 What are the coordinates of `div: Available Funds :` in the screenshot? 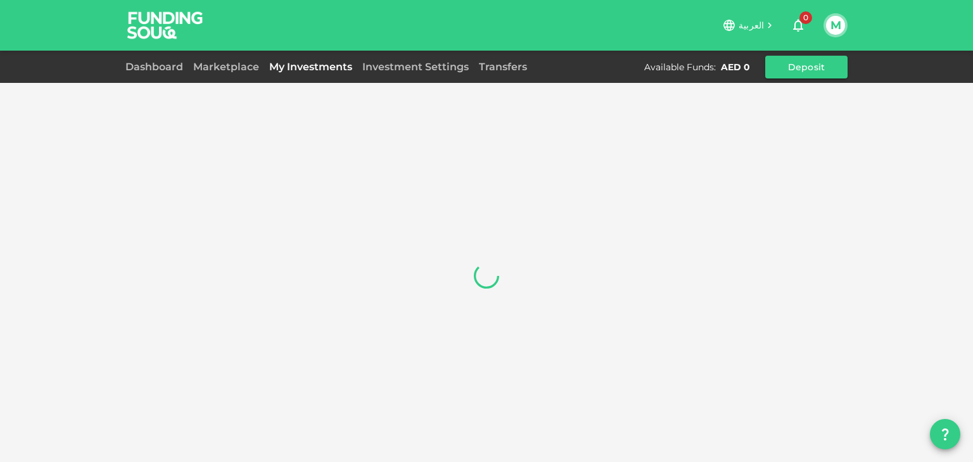 It's located at (680, 67).